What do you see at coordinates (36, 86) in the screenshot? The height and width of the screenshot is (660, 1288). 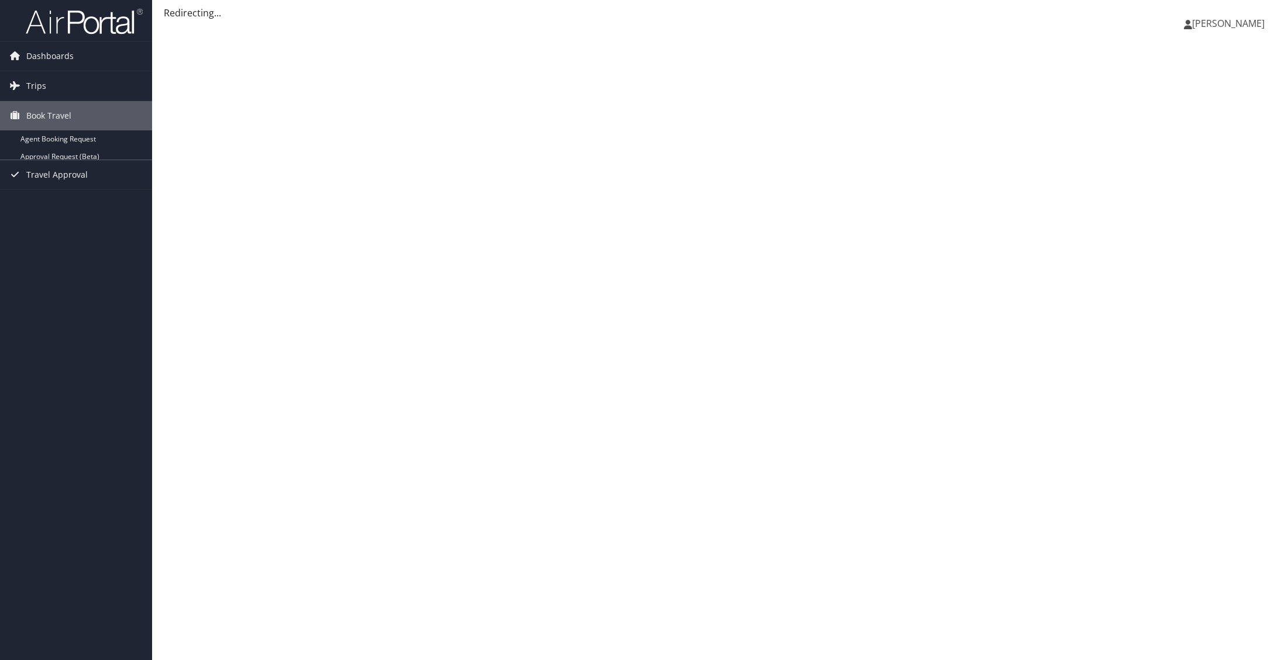 I see `span: Trips` at bounding box center [36, 86].